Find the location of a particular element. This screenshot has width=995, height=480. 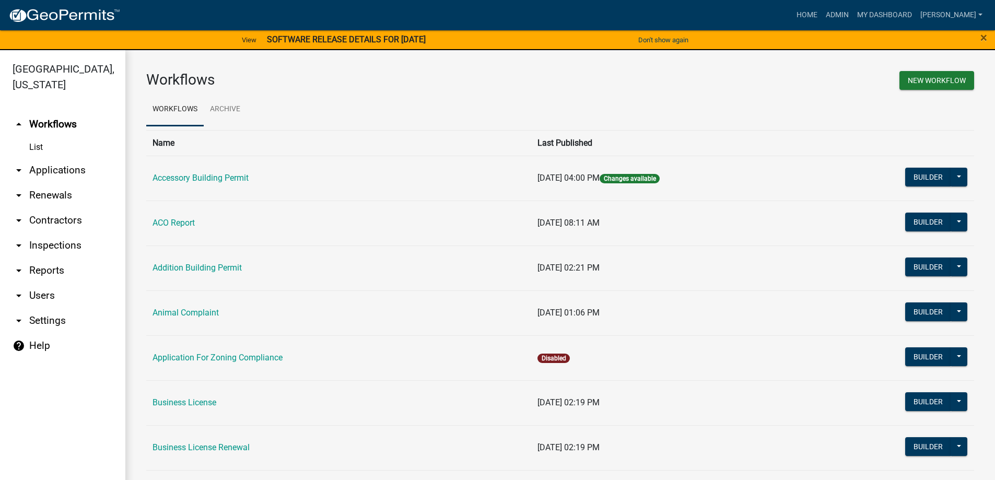

h3: Workflows is located at coordinates (349, 80).